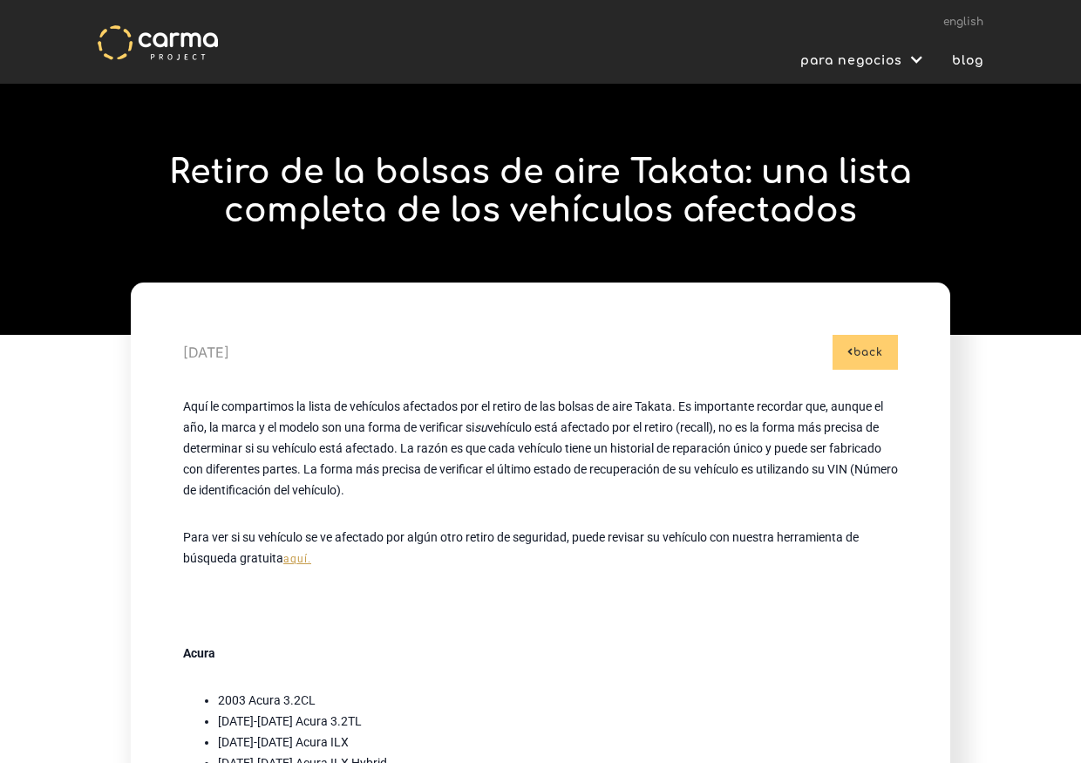  Describe the element at coordinates (297, 559) in the screenshot. I see `a: aquí.` at that location.